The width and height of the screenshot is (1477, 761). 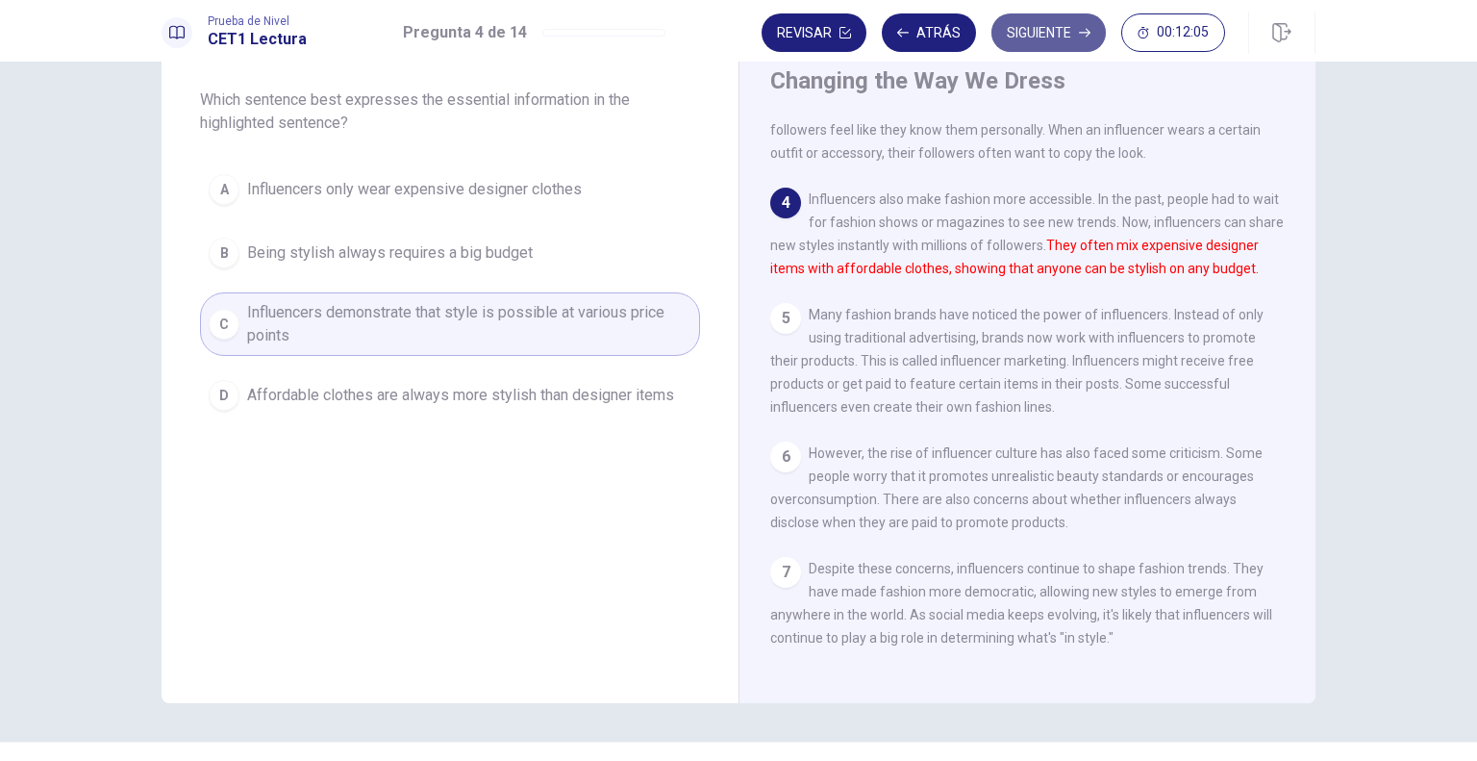 I want to click on h1: CET1 Lectura, so click(x=257, y=39).